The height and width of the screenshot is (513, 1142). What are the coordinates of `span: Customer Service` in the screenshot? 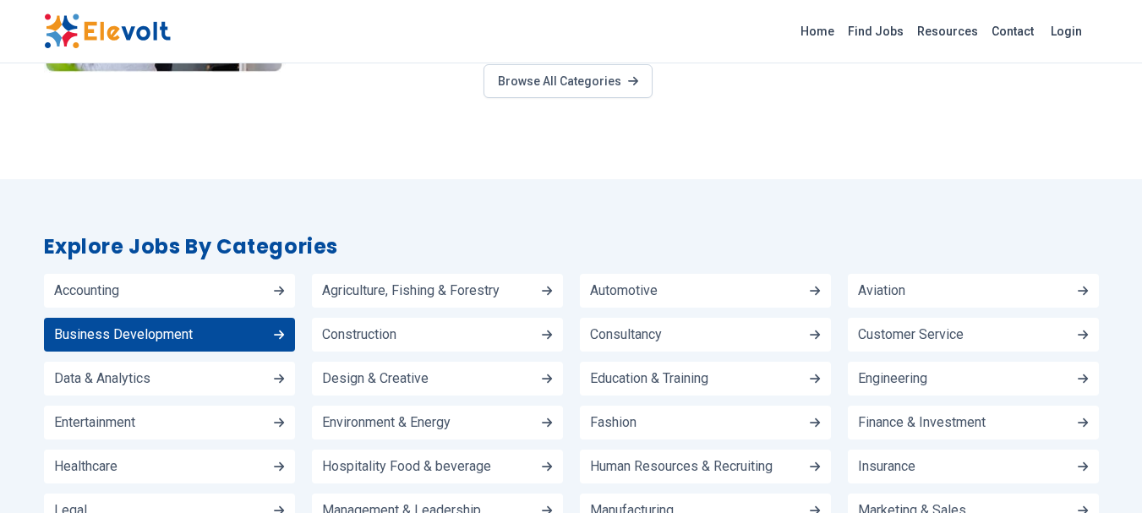 It's located at (910, 335).